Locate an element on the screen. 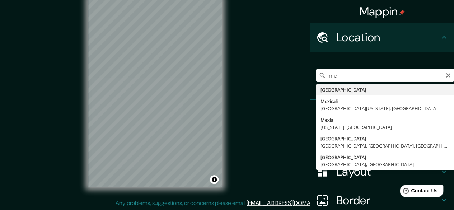  div: Layout is located at coordinates (382, 171).